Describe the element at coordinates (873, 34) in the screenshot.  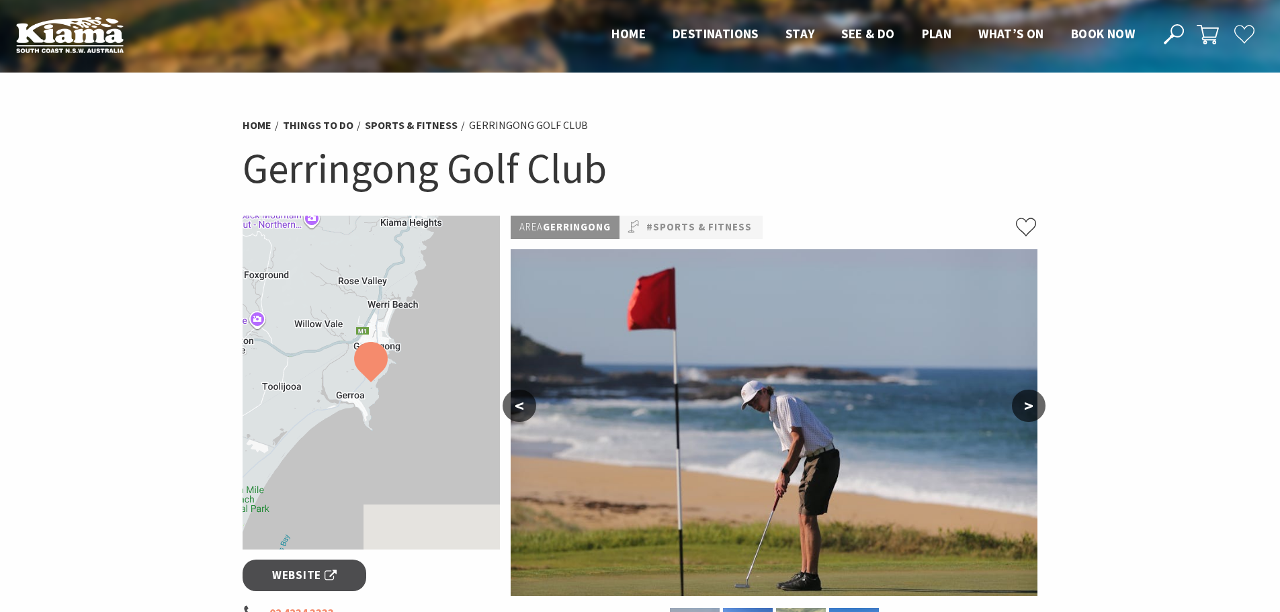
I see `nav: Main Menu` at that location.